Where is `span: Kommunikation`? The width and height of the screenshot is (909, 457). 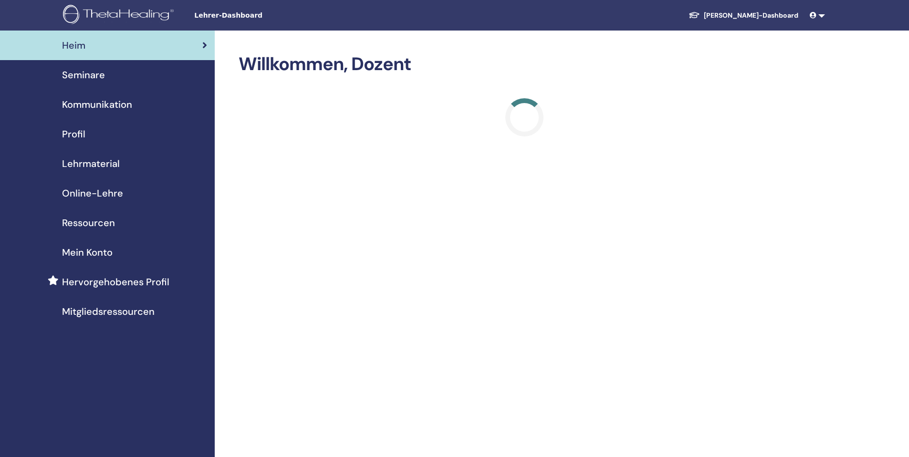
span: Kommunikation is located at coordinates (97, 105).